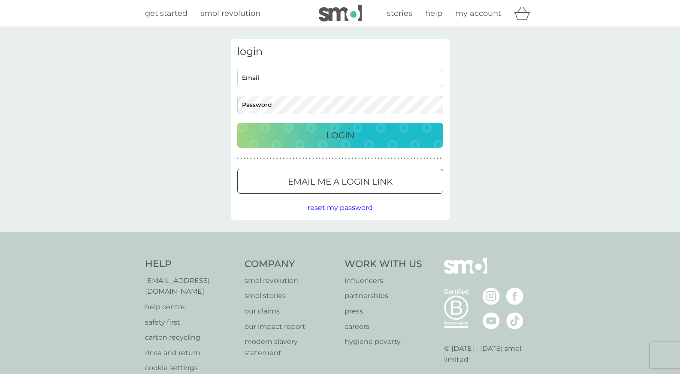  Describe the element at coordinates (383, 342) in the screenshot. I see `p: hygiene poverty` at that location.